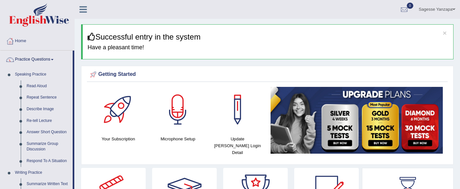 The image size is (460, 189). What do you see at coordinates (48, 98) in the screenshot?
I see `a: Repeat Sentence` at bounding box center [48, 98].